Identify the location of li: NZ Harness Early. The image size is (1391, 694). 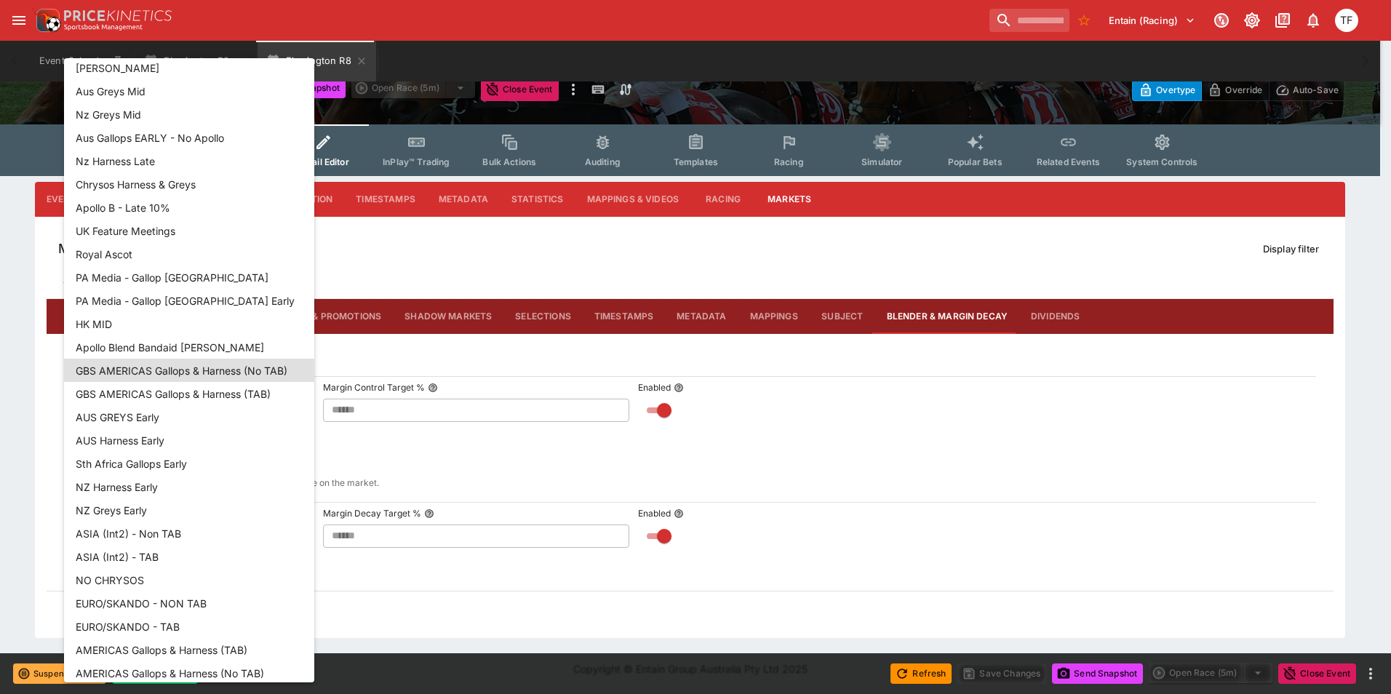
(189, 487).